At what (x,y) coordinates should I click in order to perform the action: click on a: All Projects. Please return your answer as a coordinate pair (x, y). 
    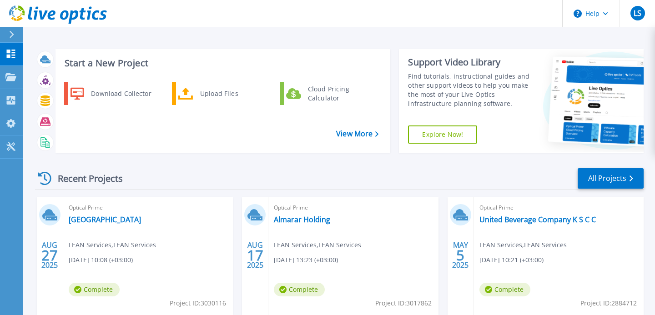
    Looking at the image, I should click on (610, 178).